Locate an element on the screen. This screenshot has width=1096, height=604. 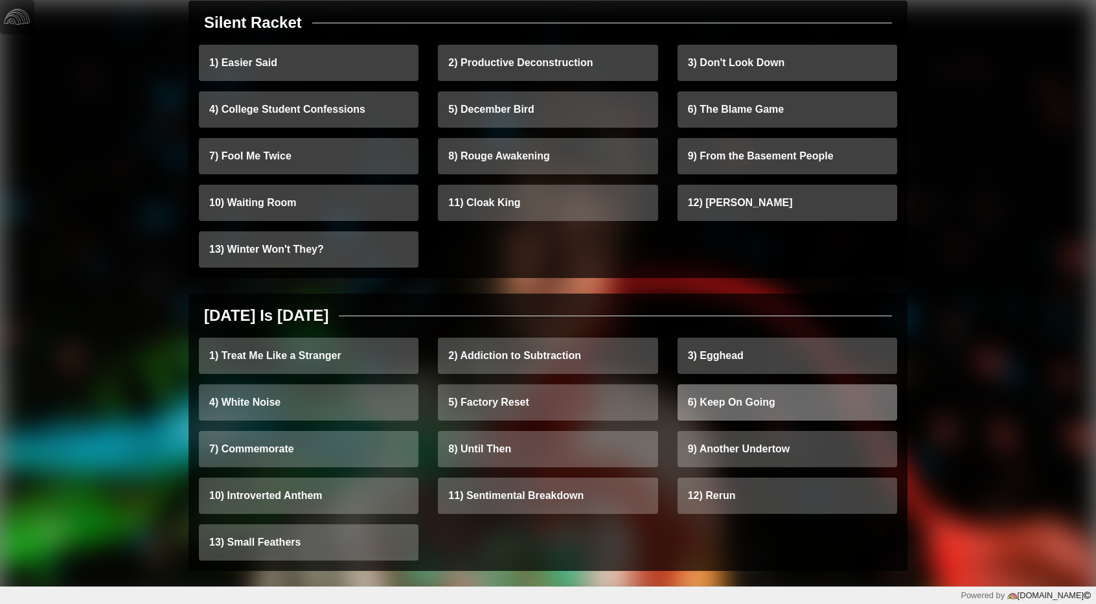
a: 12) Rerun is located at coordinates (787, 496).